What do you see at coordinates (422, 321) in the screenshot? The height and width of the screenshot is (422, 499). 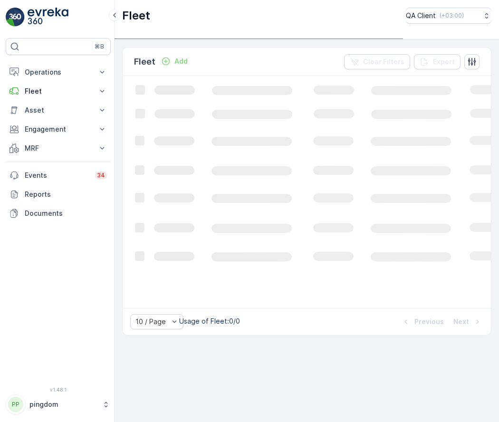 I see `button: Previous` at bounding box center [422, 321].